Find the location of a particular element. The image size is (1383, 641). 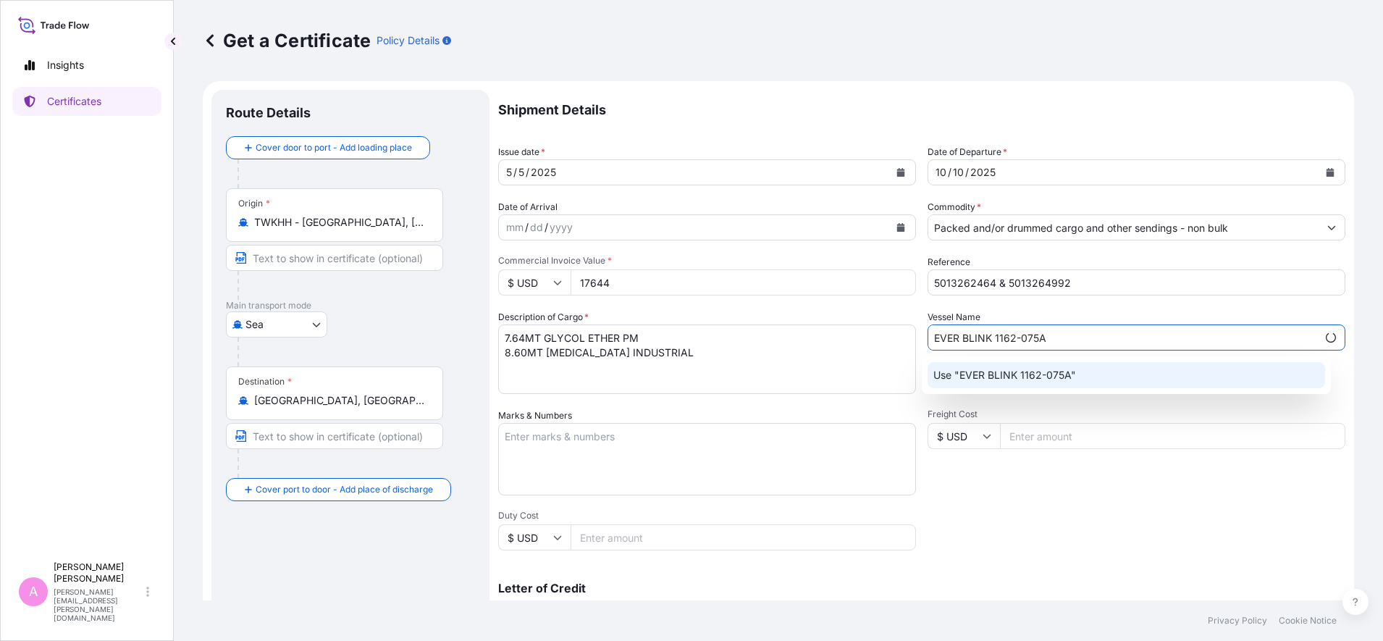

input: Enter booking reference is located at coordinates (1136, 282).